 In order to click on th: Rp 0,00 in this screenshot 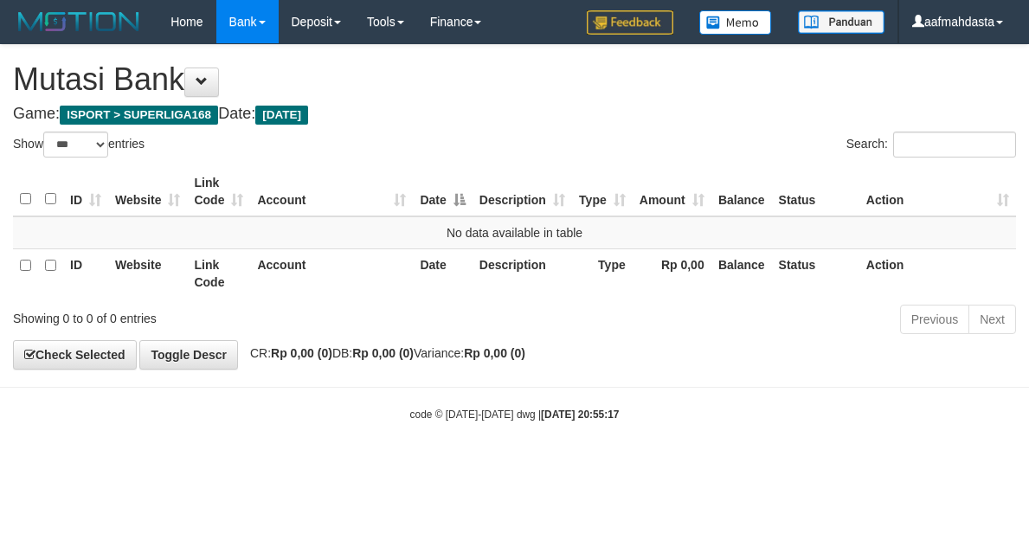, I will do `click(672, 273)`.